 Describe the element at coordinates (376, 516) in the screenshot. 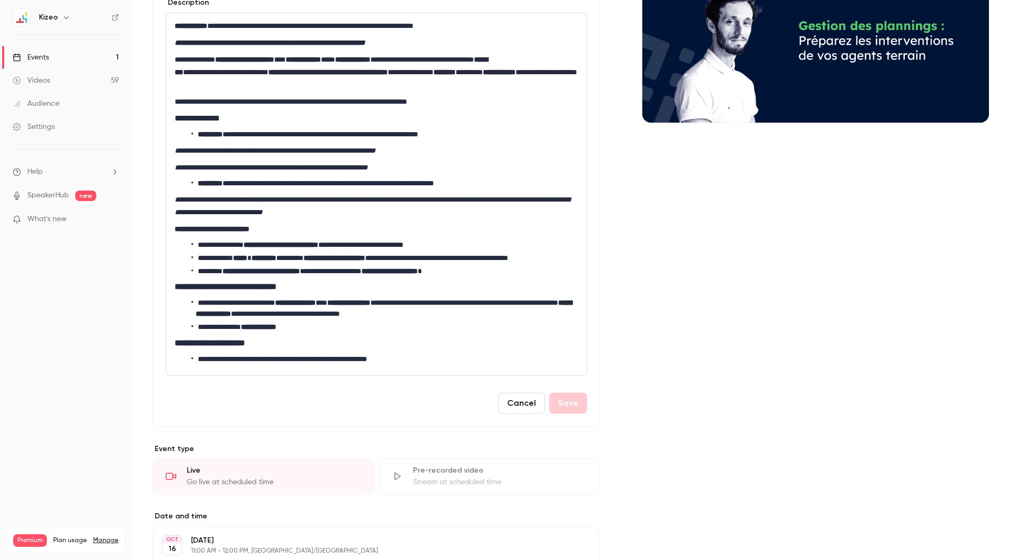

I see `label: Date and time` at that location.